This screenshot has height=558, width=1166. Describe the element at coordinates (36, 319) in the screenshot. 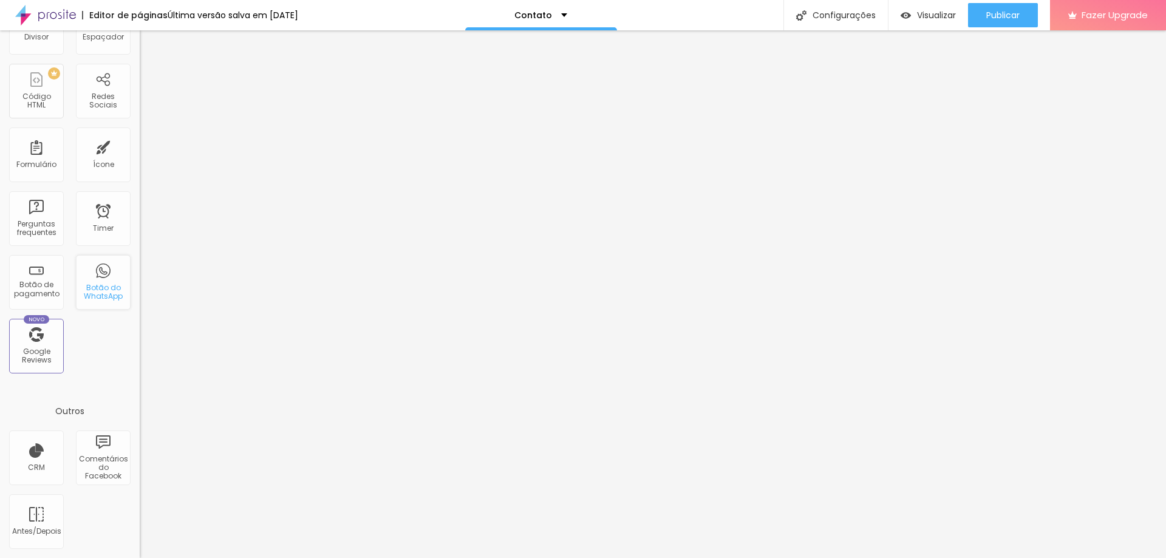

I see `div: Novo` at that location.